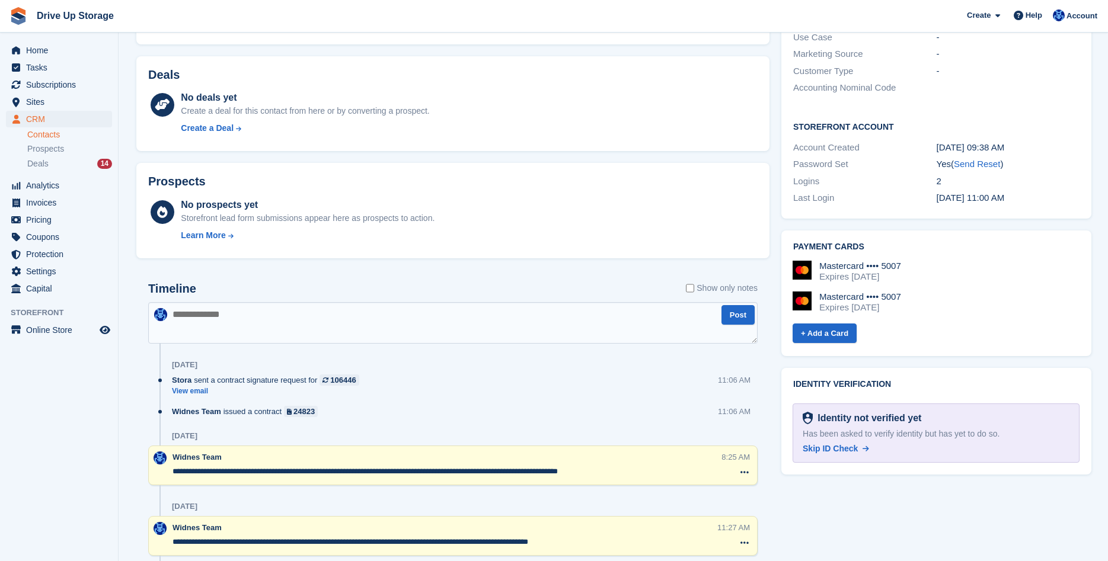 This screenshot has width=1108, height=561. What do you see at coordinates (62, 220) in the screenshot?
I see `span: Pricing` at bounding box center [62, 220].